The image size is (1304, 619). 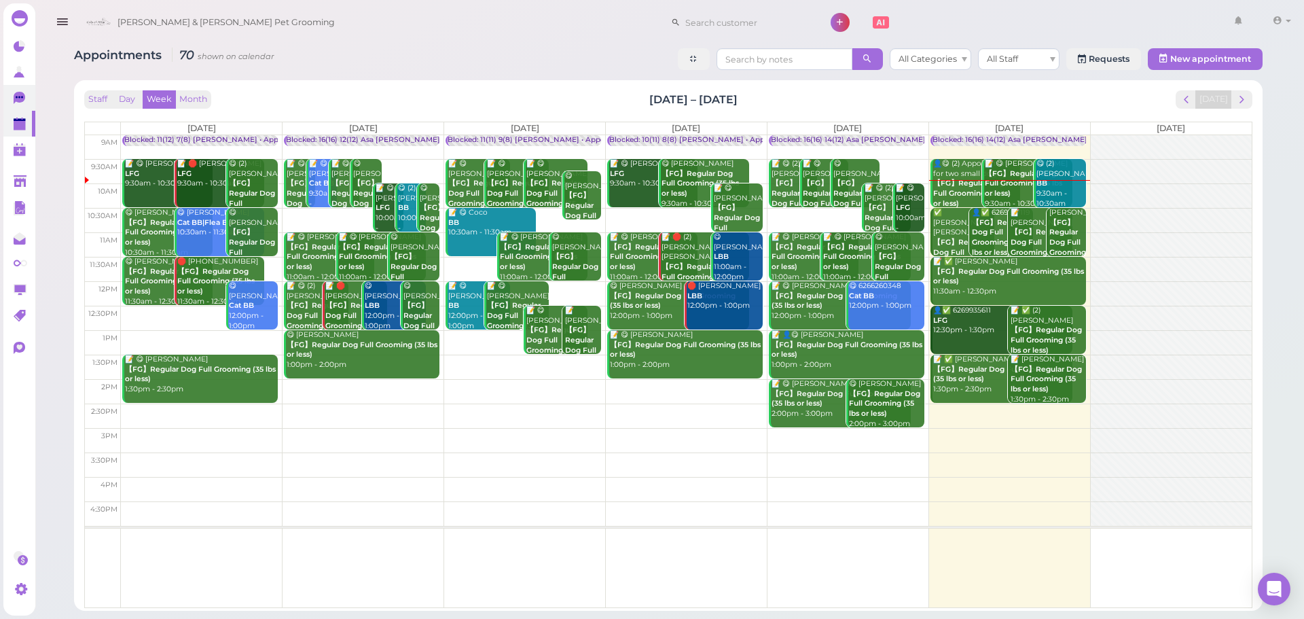 I want to click on small: shown on calendar, so click(x=236, y=56).